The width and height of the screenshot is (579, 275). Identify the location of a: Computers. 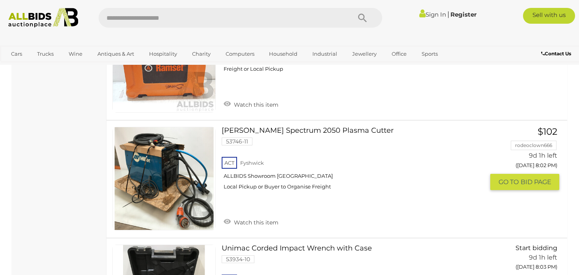
(240, 54).